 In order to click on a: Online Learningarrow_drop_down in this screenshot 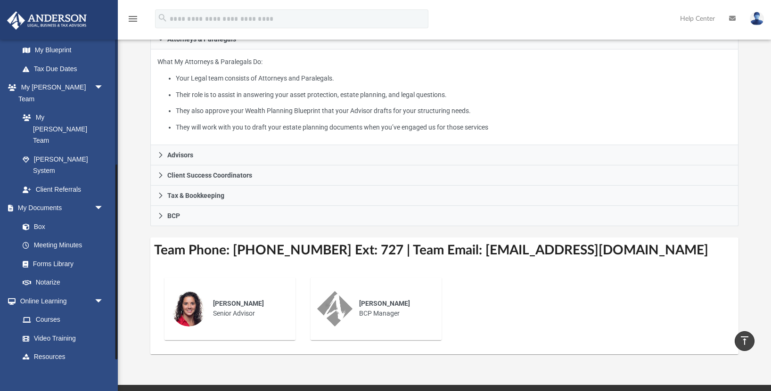, I will do `click(60, 301)`.